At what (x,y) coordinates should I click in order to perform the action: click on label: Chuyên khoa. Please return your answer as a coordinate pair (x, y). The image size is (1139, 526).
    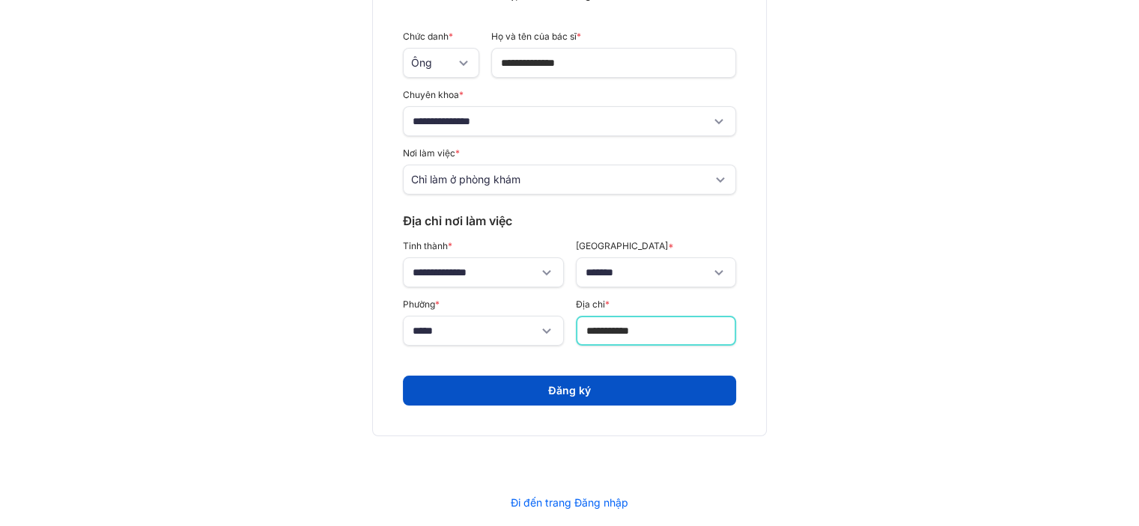
    Looking at the image, I should click on (569, 95).